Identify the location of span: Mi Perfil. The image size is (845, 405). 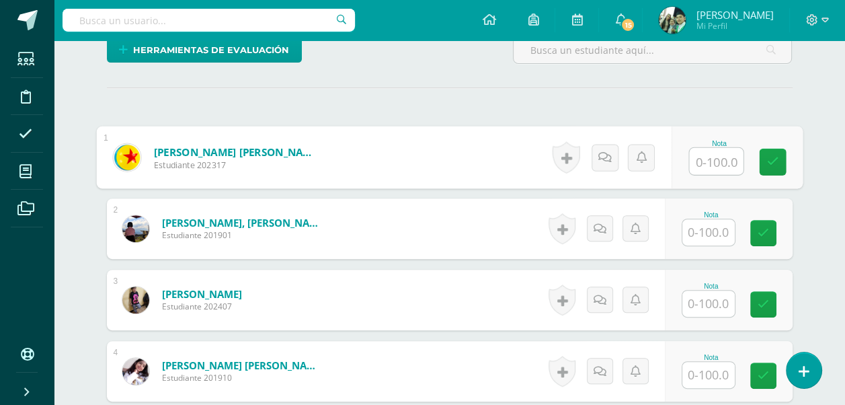
(734, 26).